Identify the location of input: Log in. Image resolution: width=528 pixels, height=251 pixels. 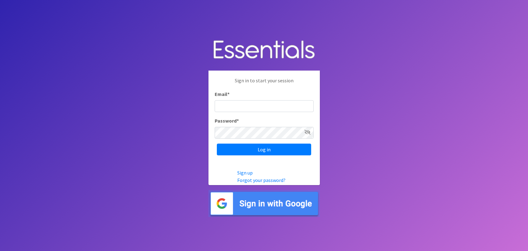
(264, 149).